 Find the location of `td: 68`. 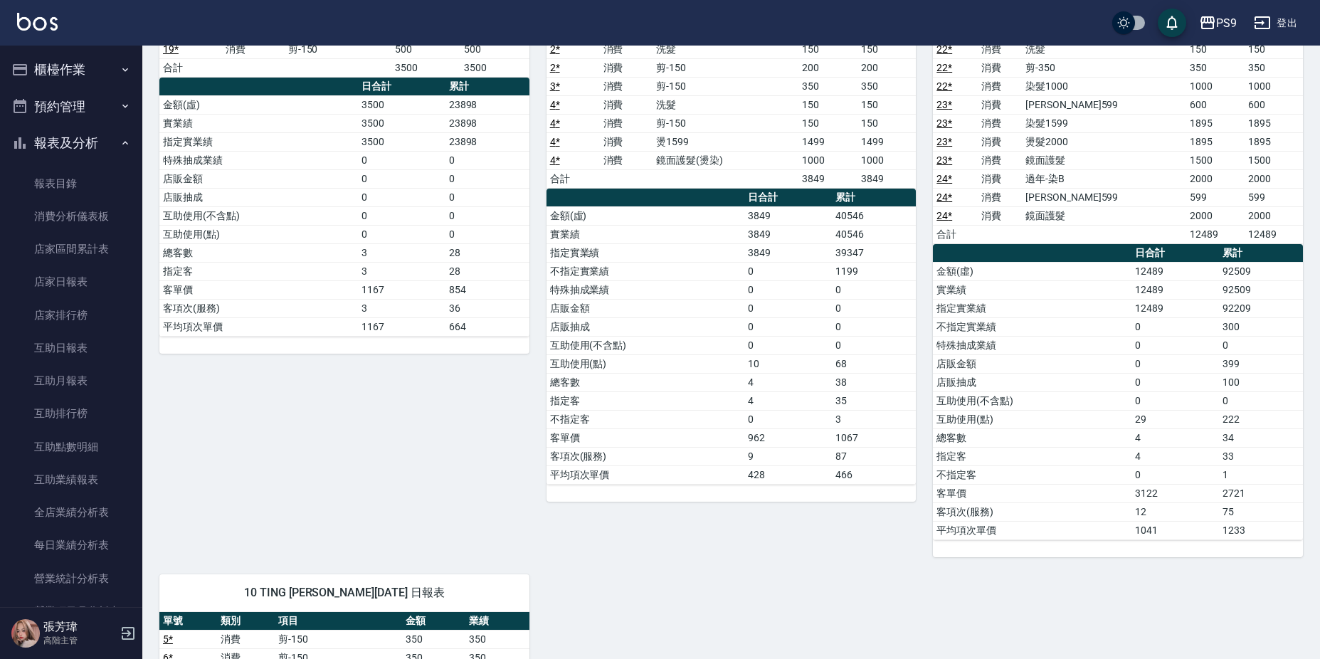

td: 68 is located at coordinates (874, 364).